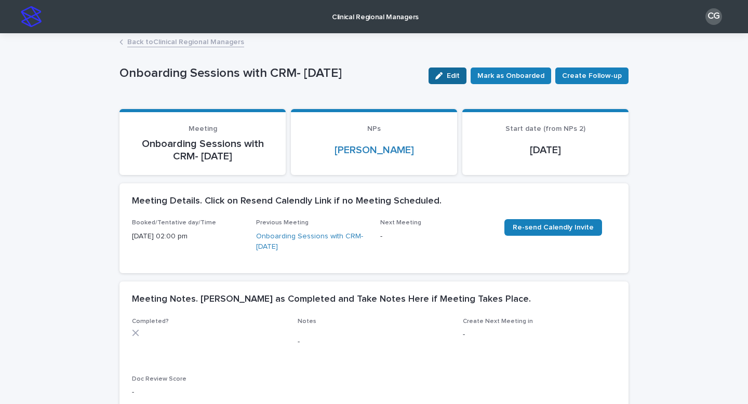  Describe the element at coordinates (511, 76) in the screenshot. I see `button: Mark as Onboarded` at that location.